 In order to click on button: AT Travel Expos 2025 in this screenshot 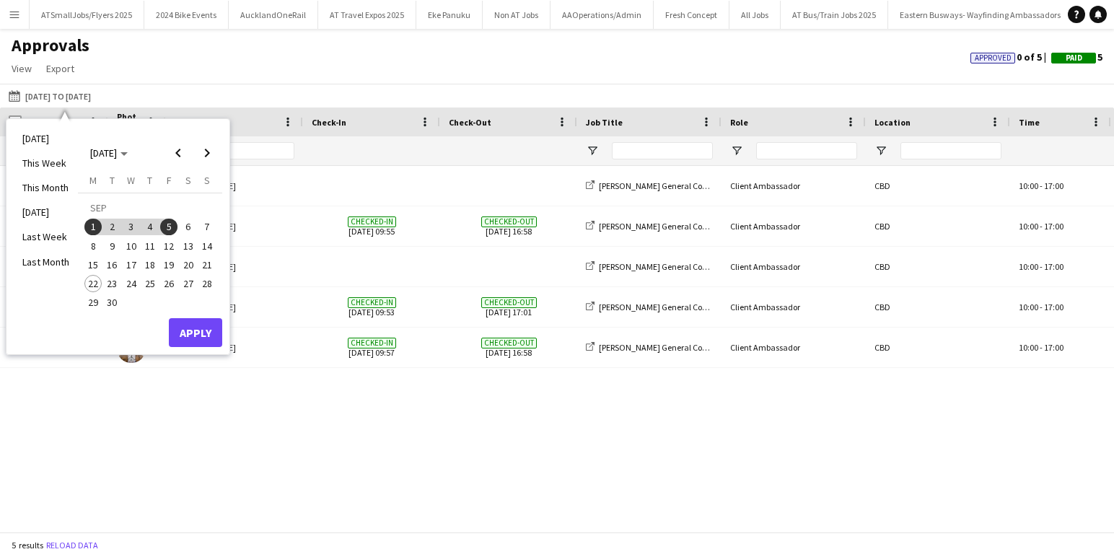, I will do `click(367, 14)`.